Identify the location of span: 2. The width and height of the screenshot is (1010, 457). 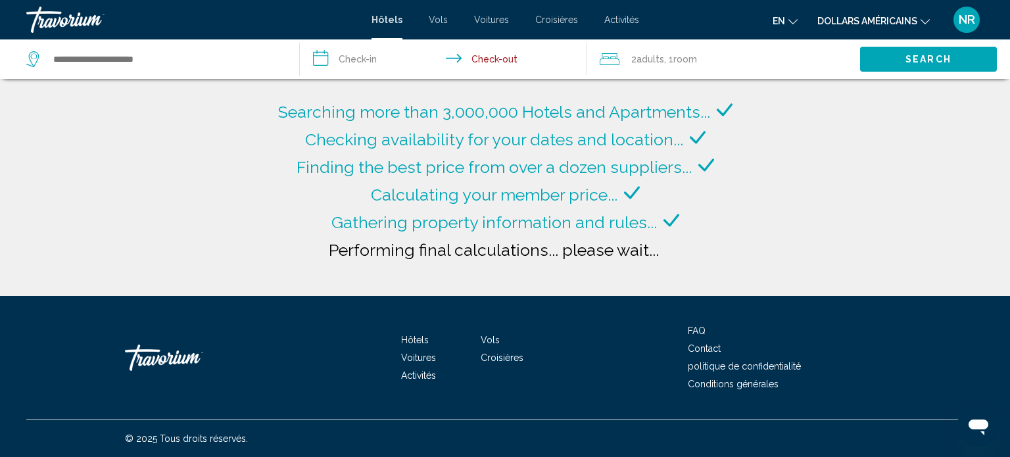
(647, 59).